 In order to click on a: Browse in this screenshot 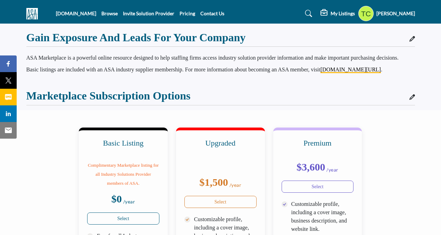, I will do `click(109, 13)`.